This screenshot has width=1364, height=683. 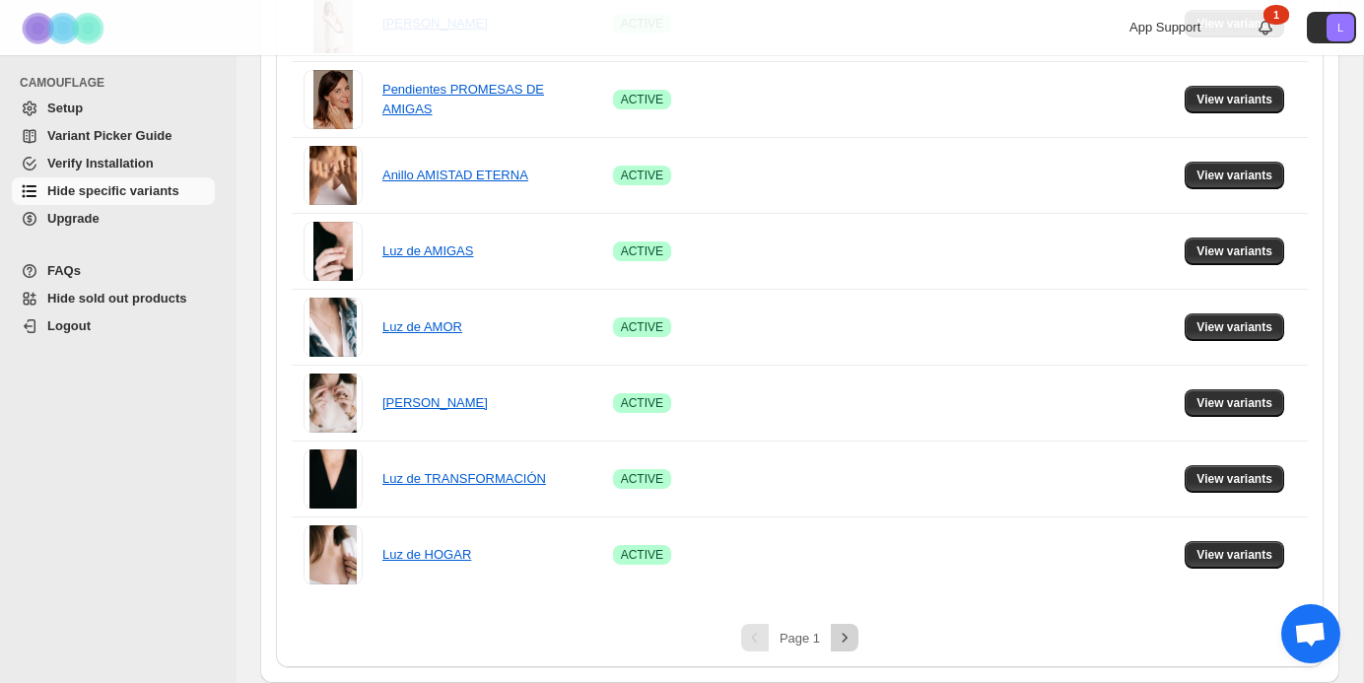 I want to click on a: Anillo AMISTAD ETERNA, so click(x=455, y=175).